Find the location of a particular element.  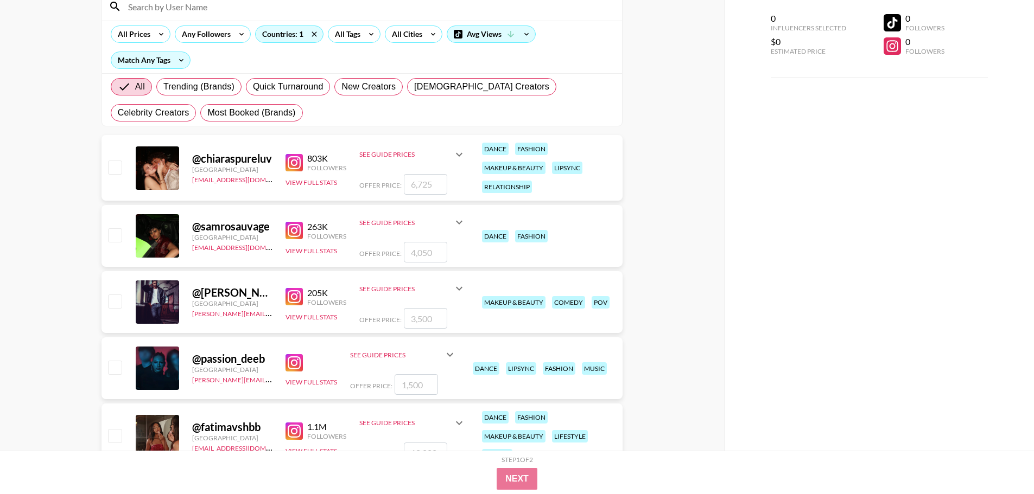

div: music is located at coordinates (594, 368).